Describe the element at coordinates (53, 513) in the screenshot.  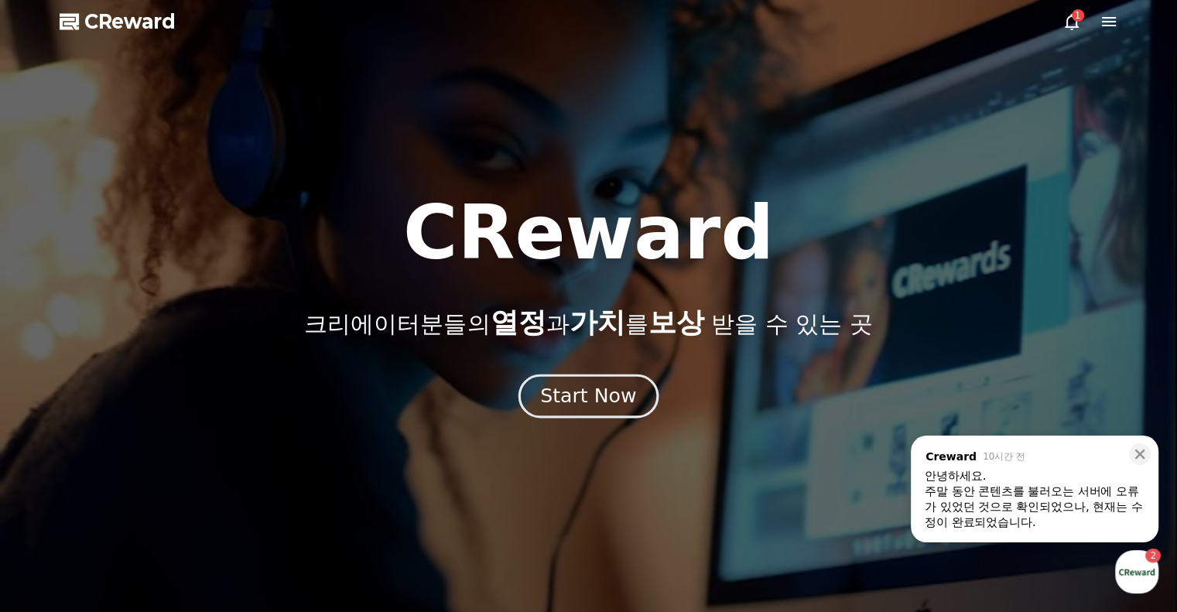
I see `span: 홈` at that location.